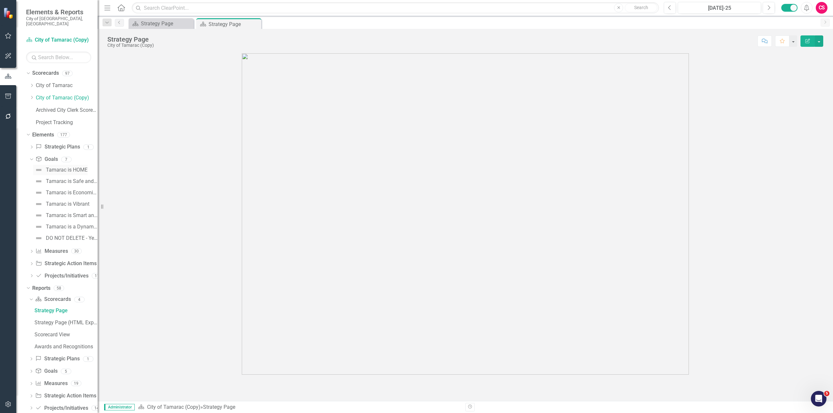 This screenshot has height=413, width=833. What do you see at coordinates (61, 204) in the screenshot?
I see `a: Tamarac is Vibrant` at bounding box center [61, 204].